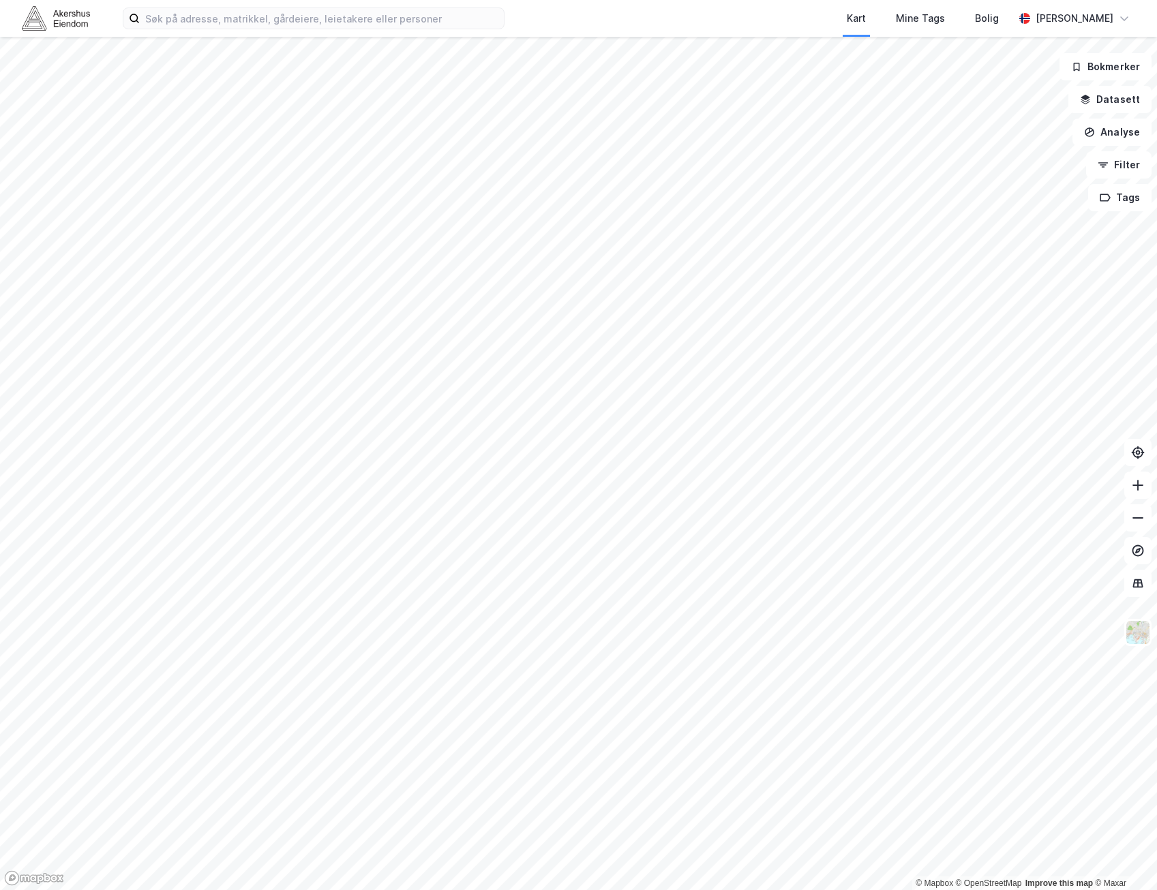 The image size is (1157, 890). Describe the element at coordinates (1138, 633) in the screenshot. I see `img: Z` at that location.